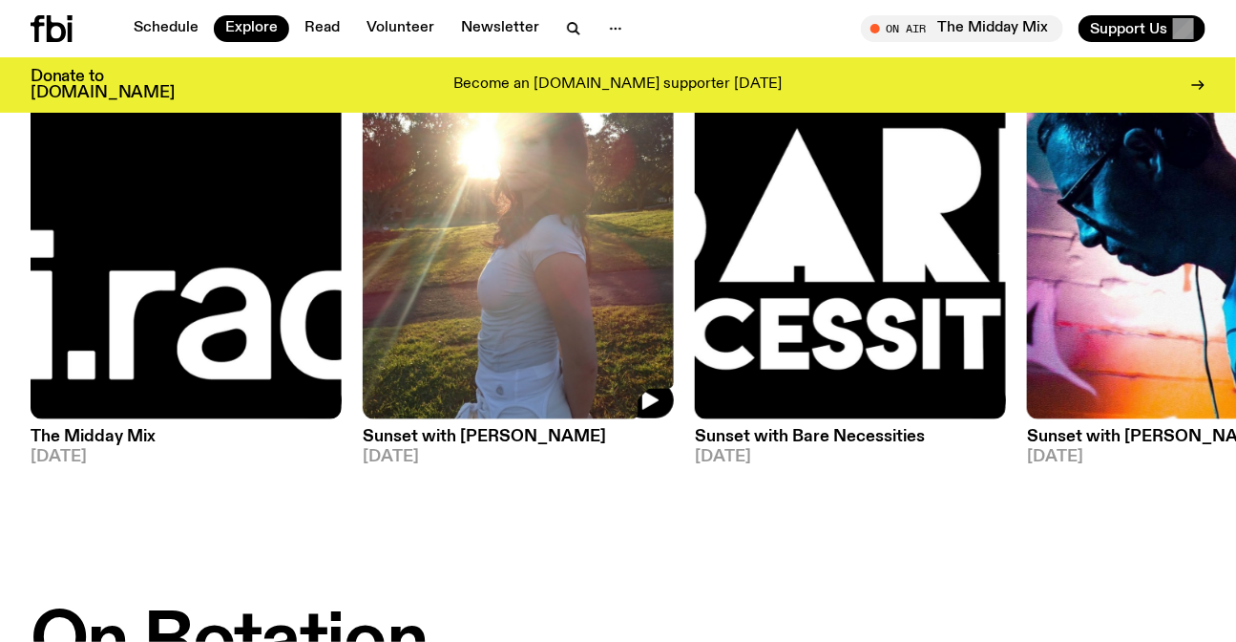 This screenshot has width=1236, height=642. I want to click on button: Support Us, so click(1142, 29).